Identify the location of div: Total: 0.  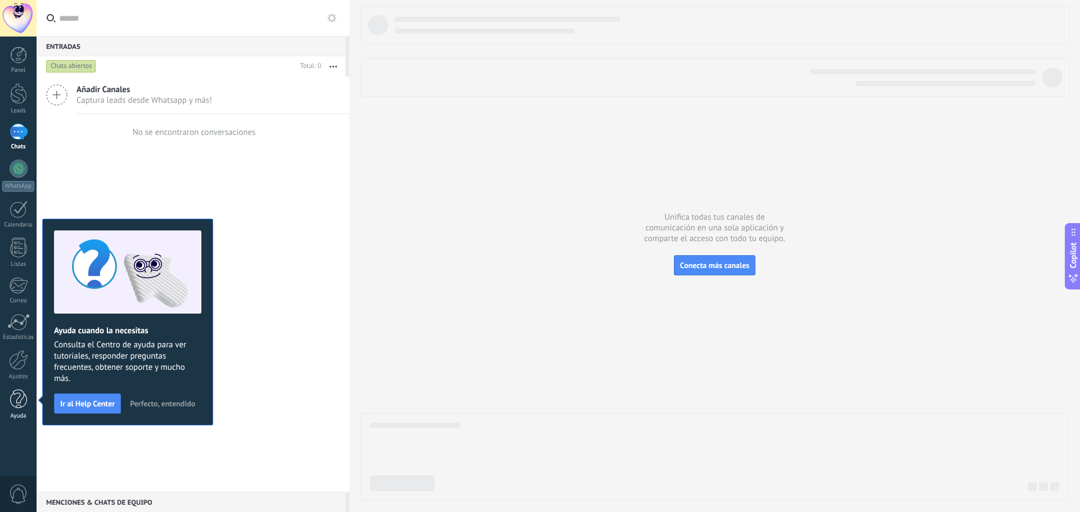
(308, 66).